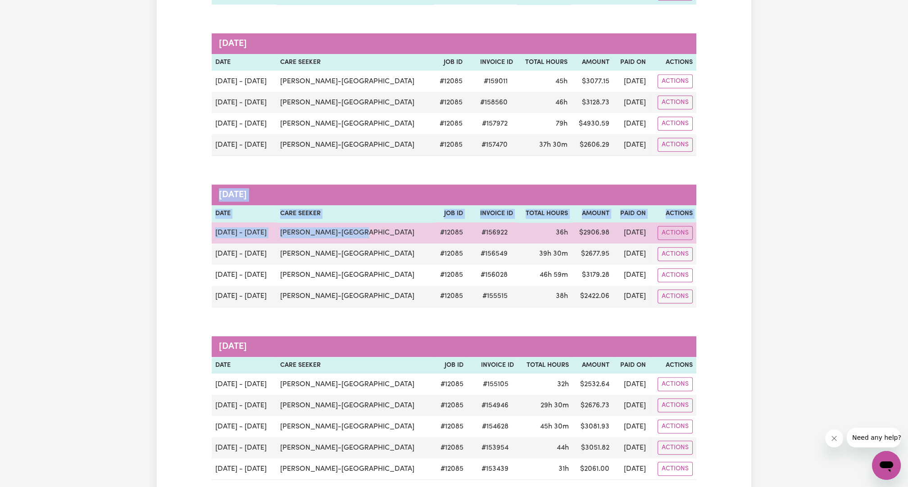  What do you see at coordinates (494, 406) in the screenshot?
I see `span: # 154946` at bounding box center [494, 406].